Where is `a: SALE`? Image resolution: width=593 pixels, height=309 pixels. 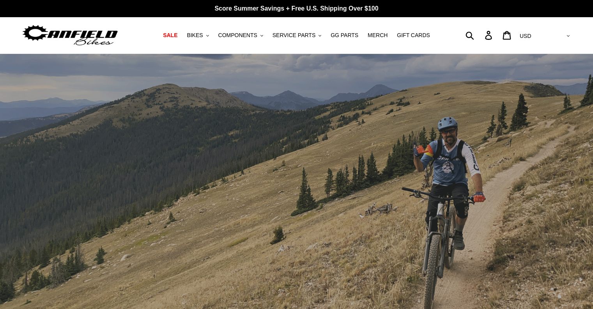 a: SALE is located at coordinates (170, 35).